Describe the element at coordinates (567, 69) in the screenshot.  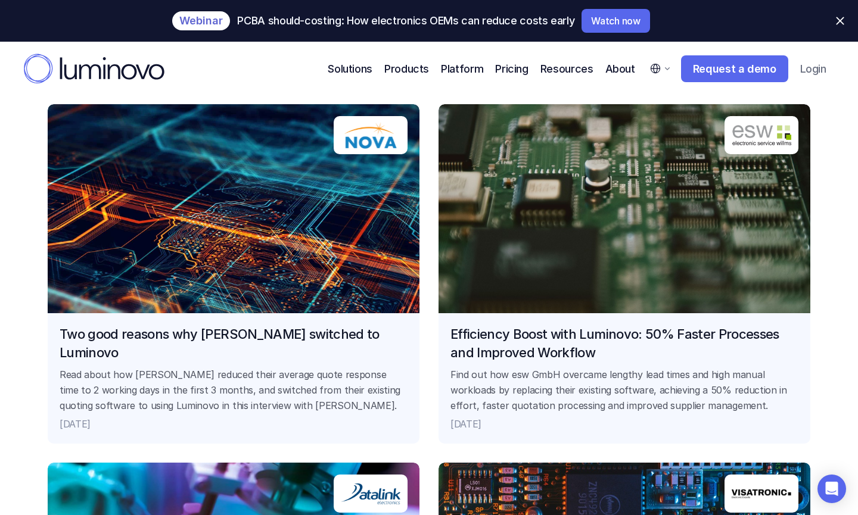
I see `p: Resources` at that location.